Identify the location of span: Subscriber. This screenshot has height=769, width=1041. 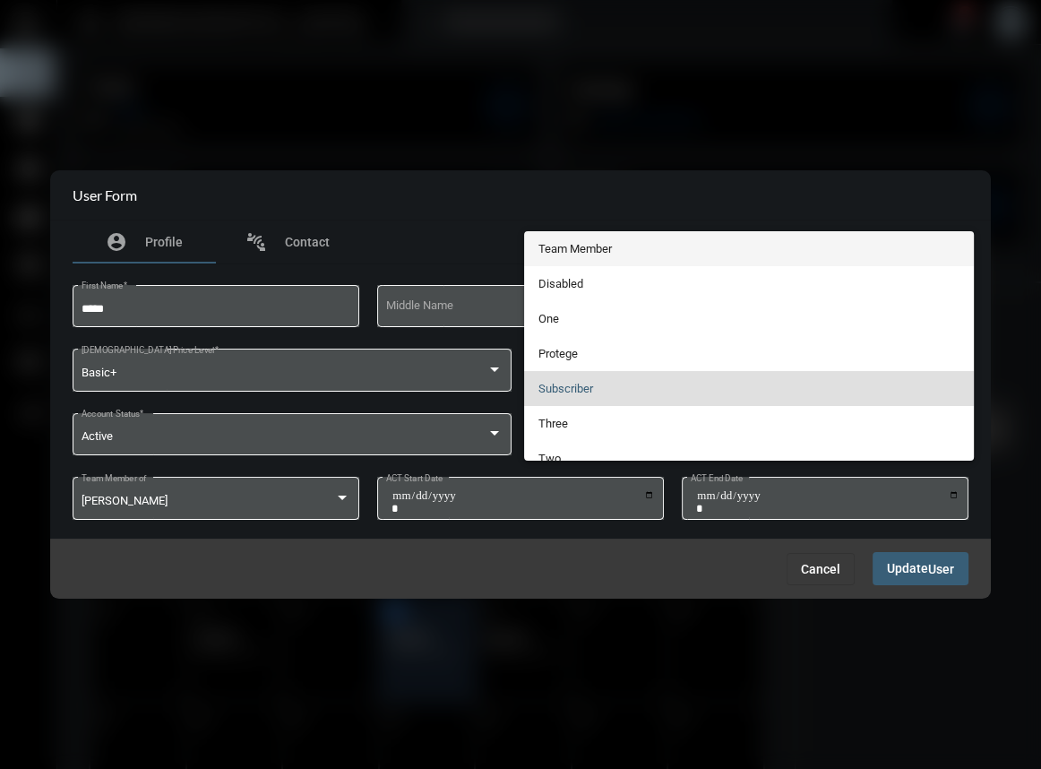
(749, 388).